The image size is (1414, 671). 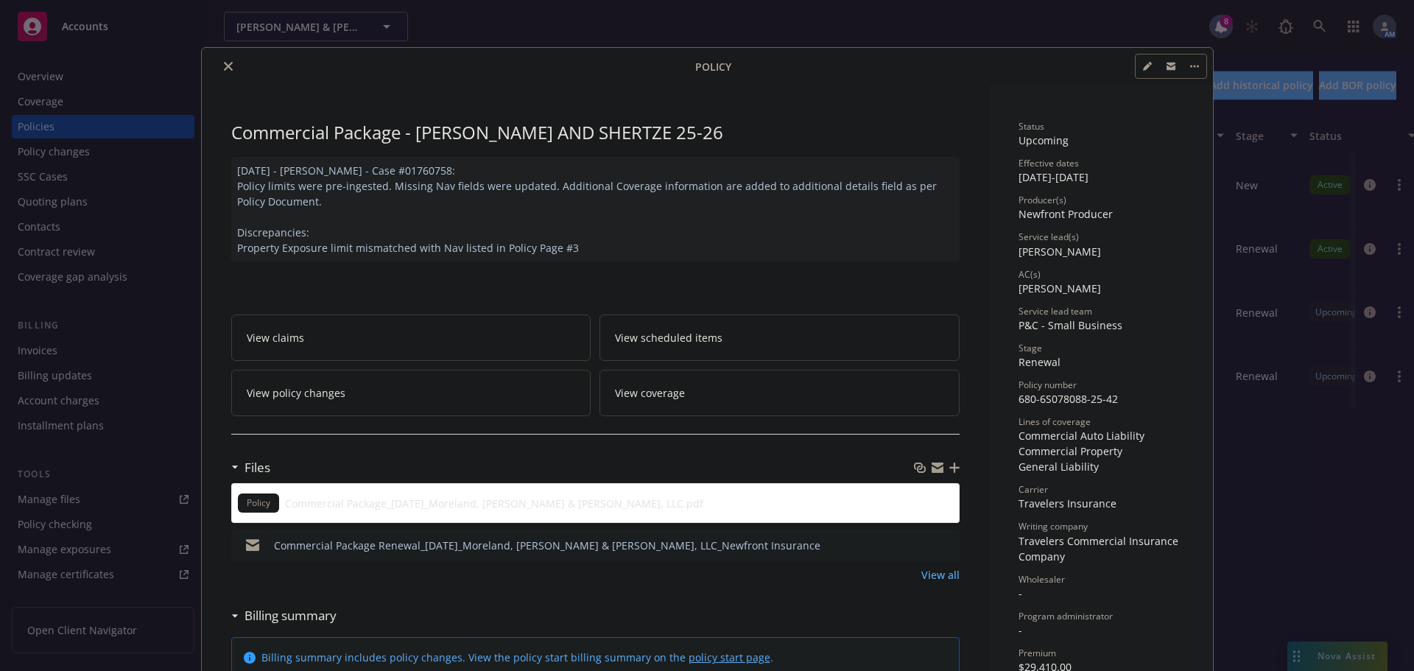 What do you see at coordinates (1101, 451) in the screenshot?
I see `div: Commercial Property` at bounding box center [1101, 451].